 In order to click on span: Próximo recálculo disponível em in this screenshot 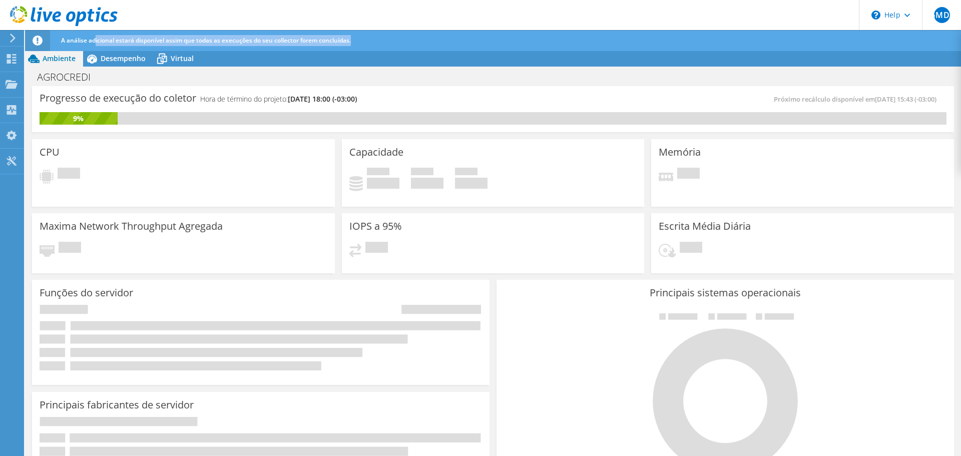, I will do `click(857, 99)`.